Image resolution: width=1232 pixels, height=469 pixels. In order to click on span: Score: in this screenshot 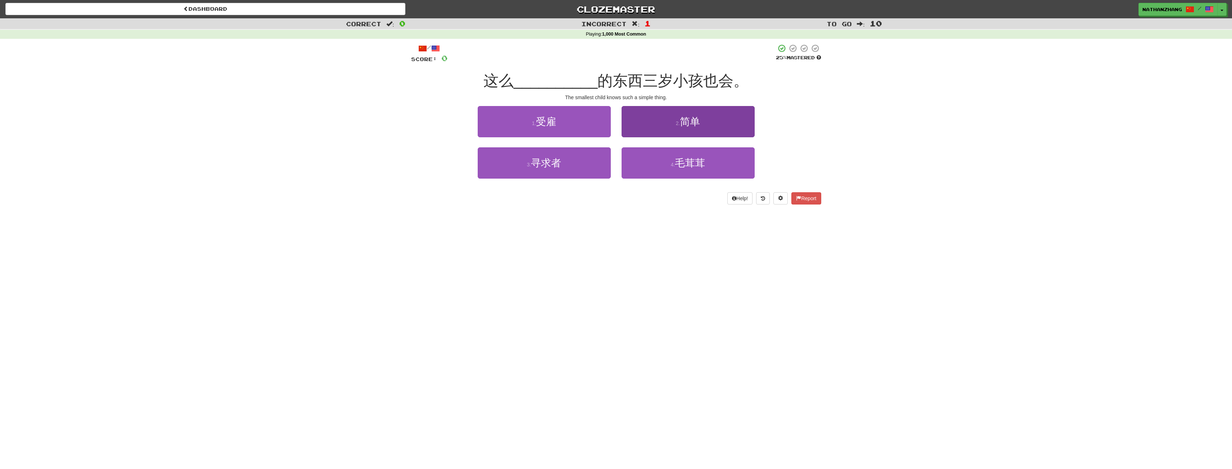, I will do `click(424, 59)`.